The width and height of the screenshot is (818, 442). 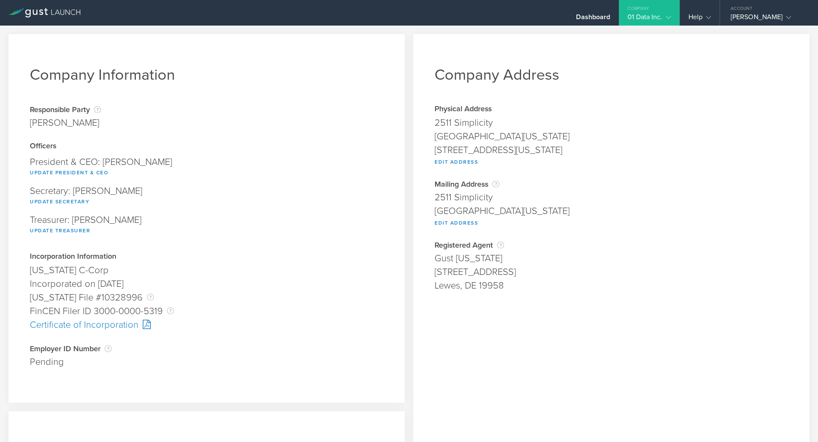 What do you see at coordinates (207, 349) in the screenshot?
I see `div: Employer ID Number` at bounding box center [207, 349].